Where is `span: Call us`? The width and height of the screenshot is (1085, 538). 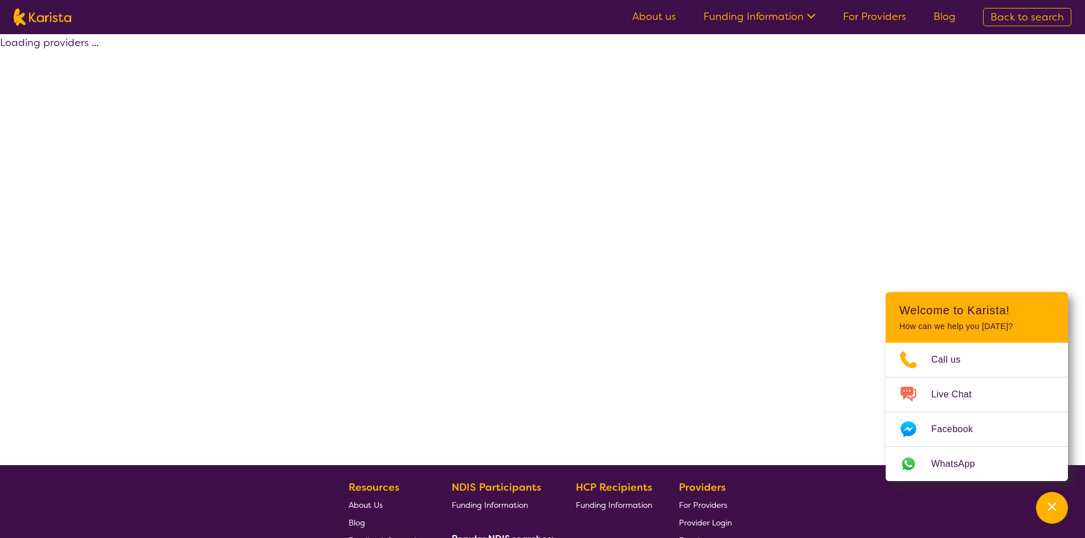 span: Call us is located at coordinates (953, 360).